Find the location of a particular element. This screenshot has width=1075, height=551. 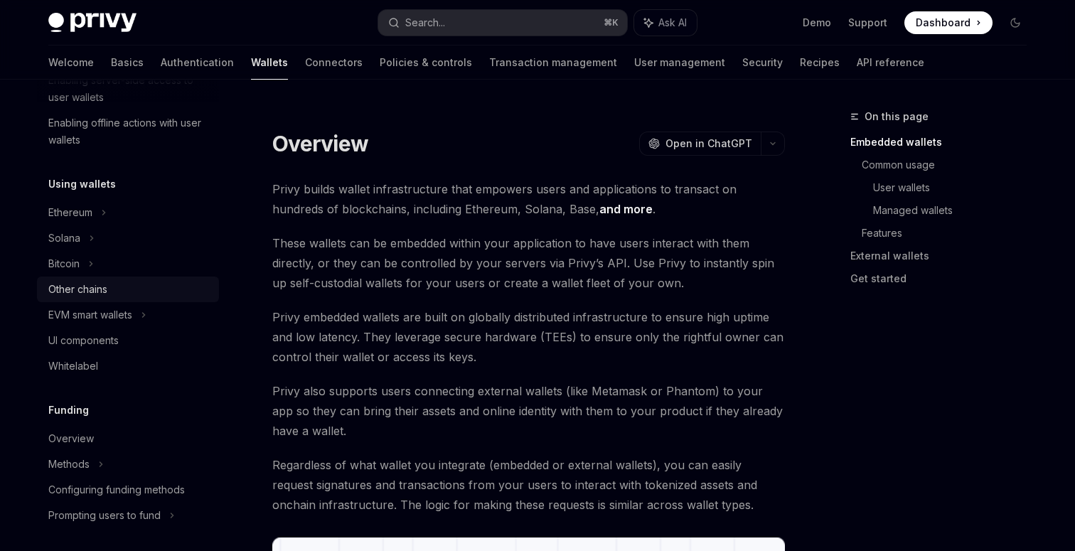

a: Get started is located at coordinates (944, 279).